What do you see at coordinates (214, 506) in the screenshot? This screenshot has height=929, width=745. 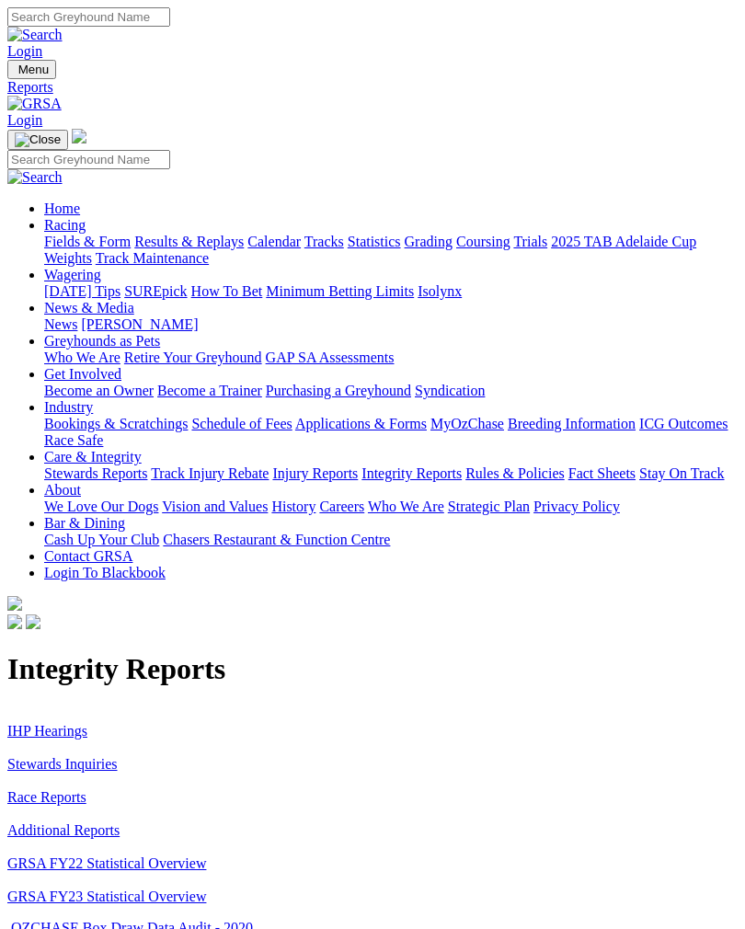 I see `a: Vision and Values` at bounding box center [214, 506].